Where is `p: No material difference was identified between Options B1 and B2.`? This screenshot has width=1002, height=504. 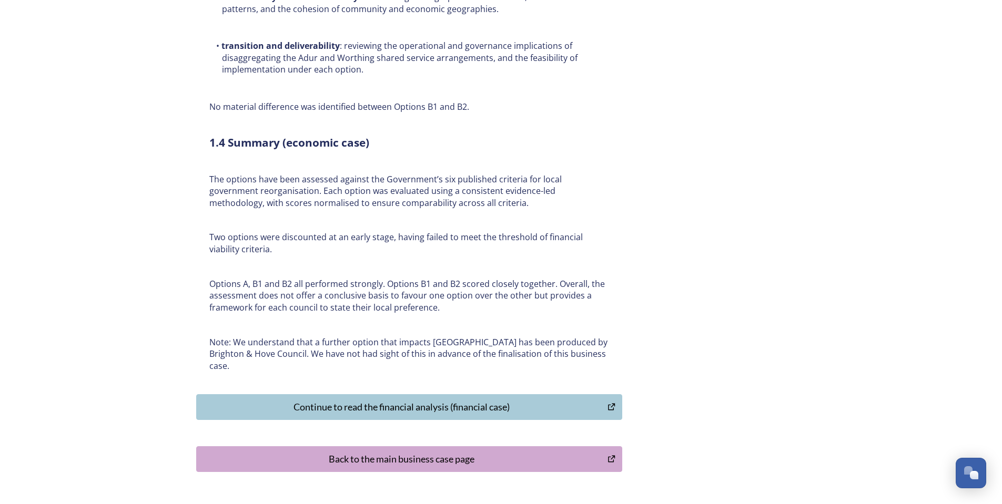
p: No material difference was identified between Options B1 and B2. is located at coordinates (409, 107).